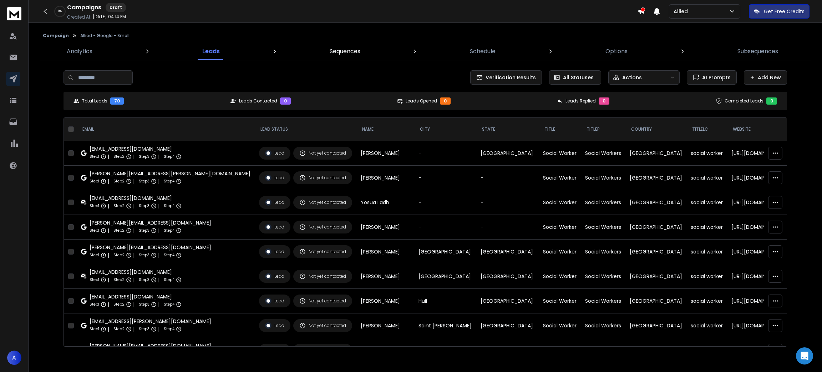 The width and height of the screenshot is (822, 372). Describe the element at coordinates (507, 129) in the screenshot. I see `th: State` at that location.